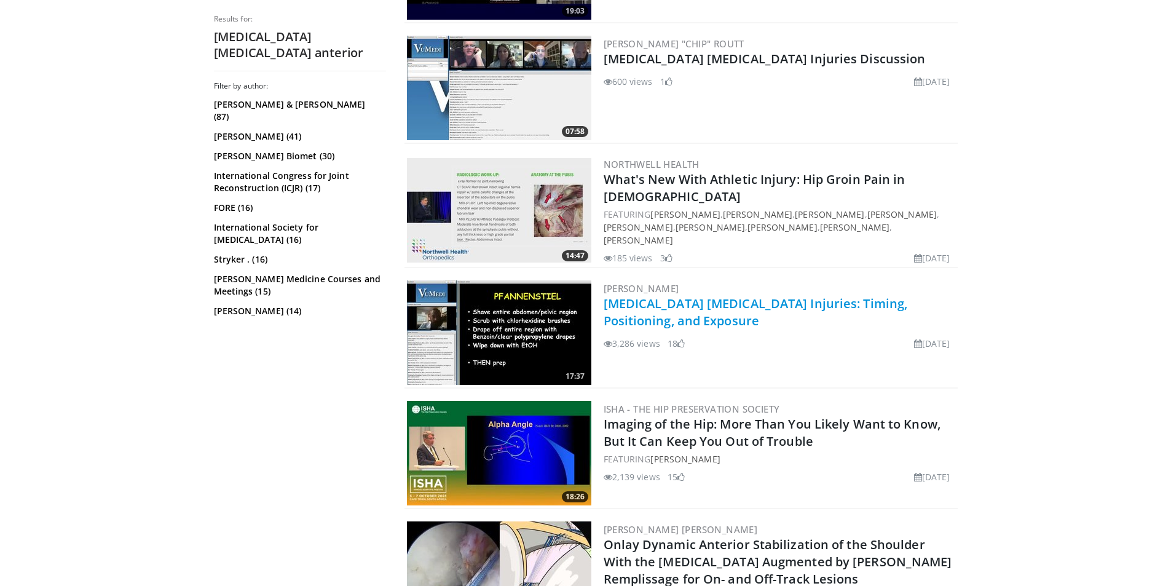 The image size is (1171, 586). What do you see at coordinates (575, 256) in the screenshot?
I see `span: 14:47` at bounding box center [575, 256].